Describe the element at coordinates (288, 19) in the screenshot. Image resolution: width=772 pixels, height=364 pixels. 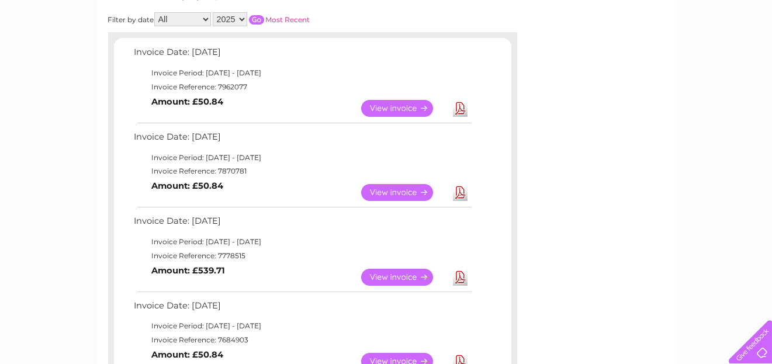
I see `a: Most Recent` at that location.